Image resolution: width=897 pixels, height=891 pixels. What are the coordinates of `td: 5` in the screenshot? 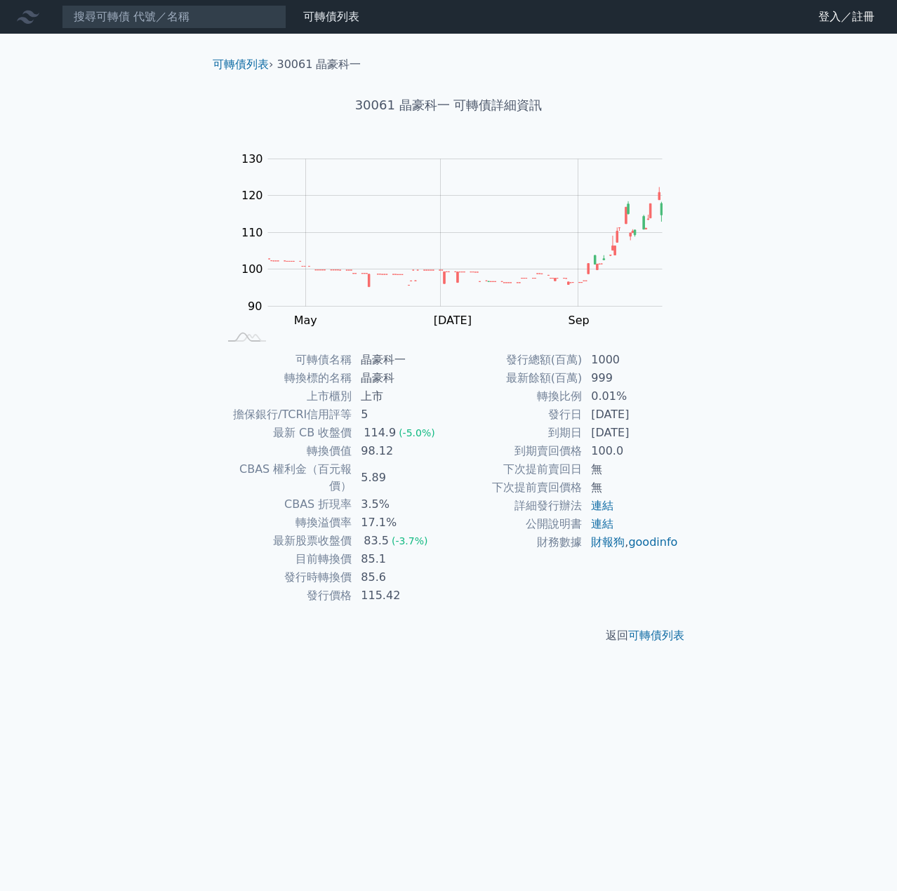 It's located at (400, 415).